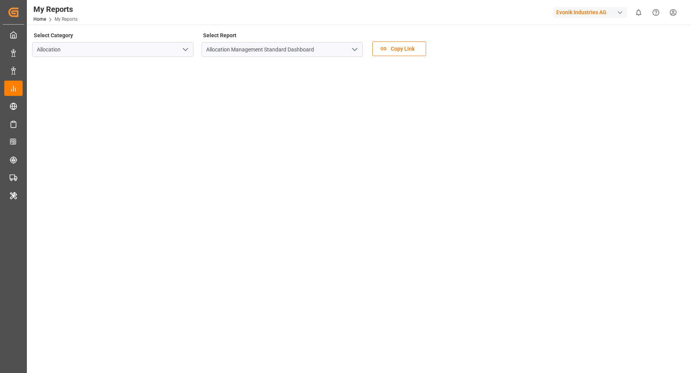 The height and width of the screenshot is (373, 691). Describe the element at coordinates (638, 12) in the screenshot. I see `button: show 0 new notifications` at that location.